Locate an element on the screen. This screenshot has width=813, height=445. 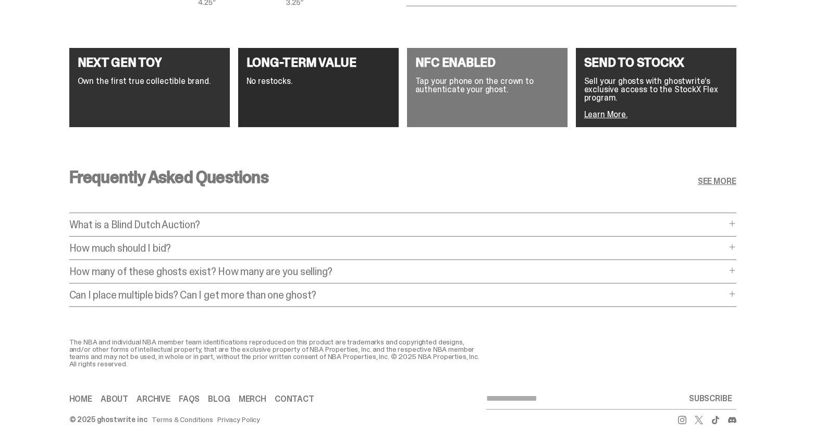
a: FAQs is located at coordinates (189, 399).